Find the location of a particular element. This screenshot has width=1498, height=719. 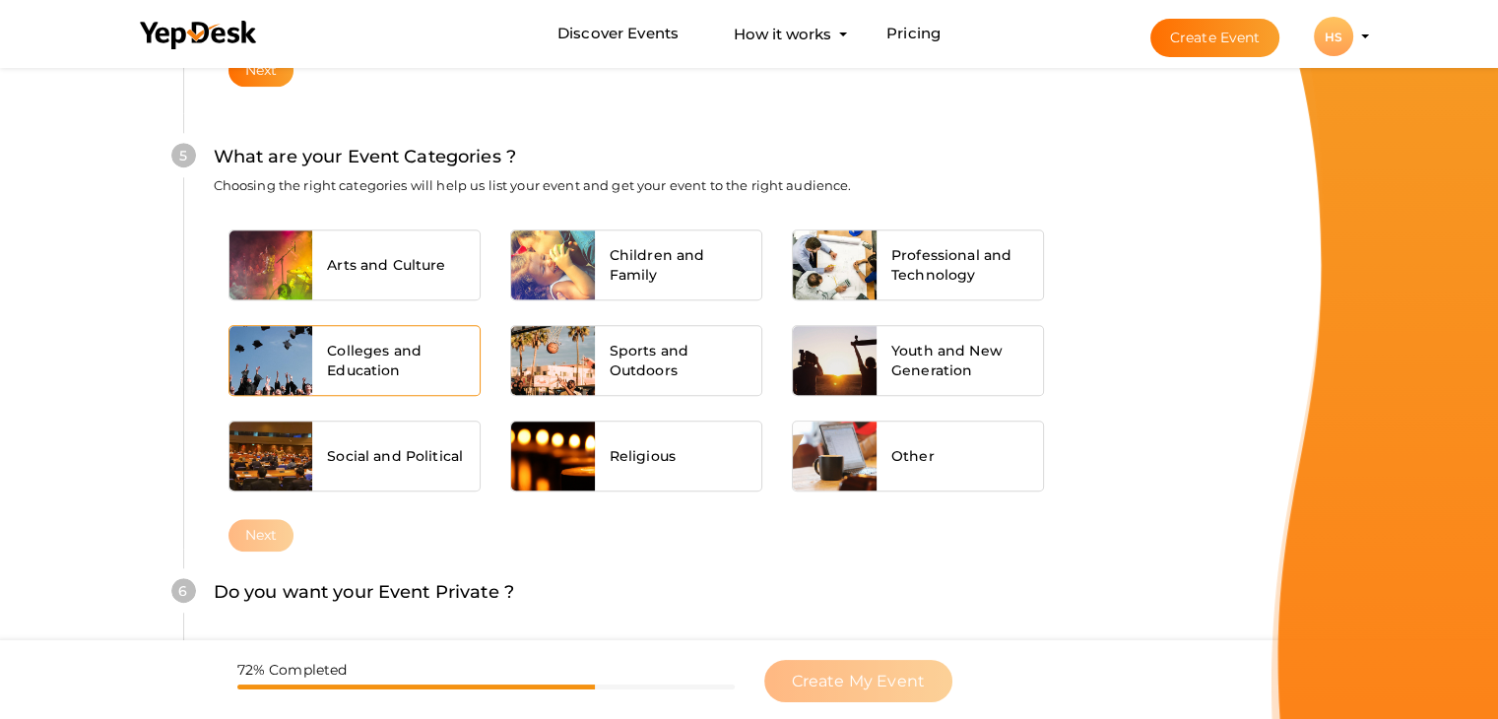

span: Create My Event is located at coordinates (858, 681).